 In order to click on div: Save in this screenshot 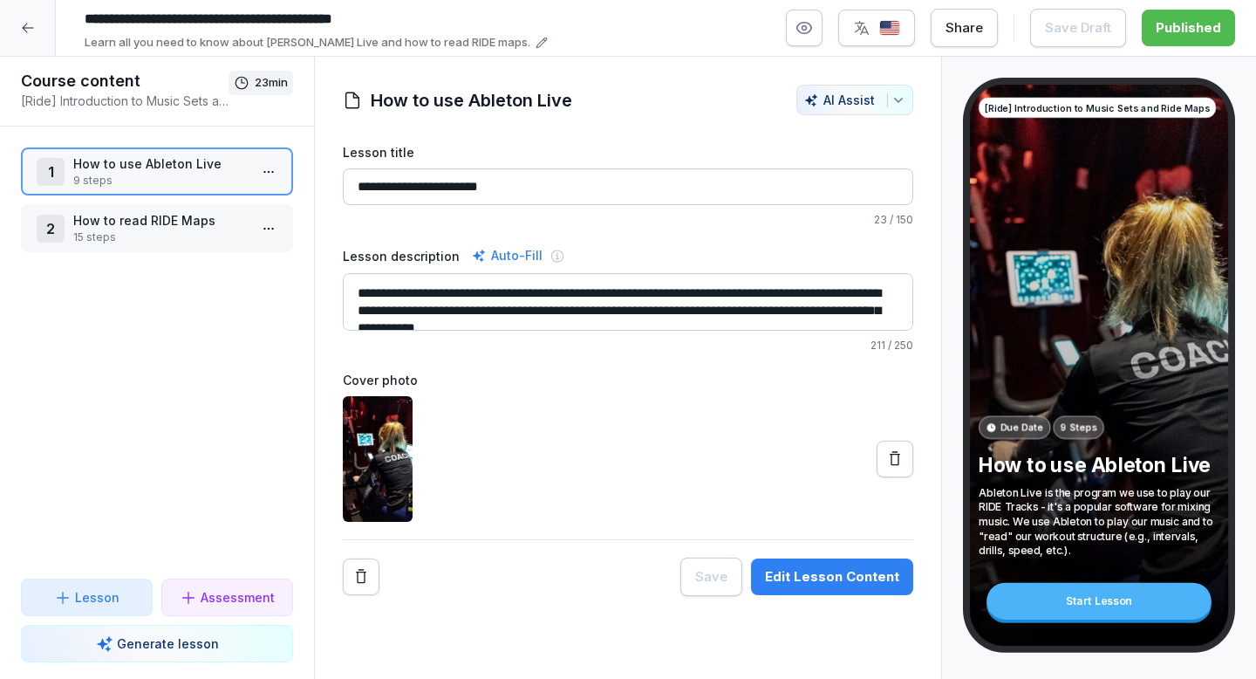, I will do `click(711, 577)`.